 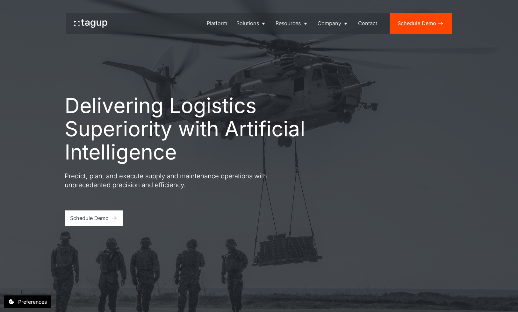 I want to click on a: Solutions, so click(x=251, y=23).